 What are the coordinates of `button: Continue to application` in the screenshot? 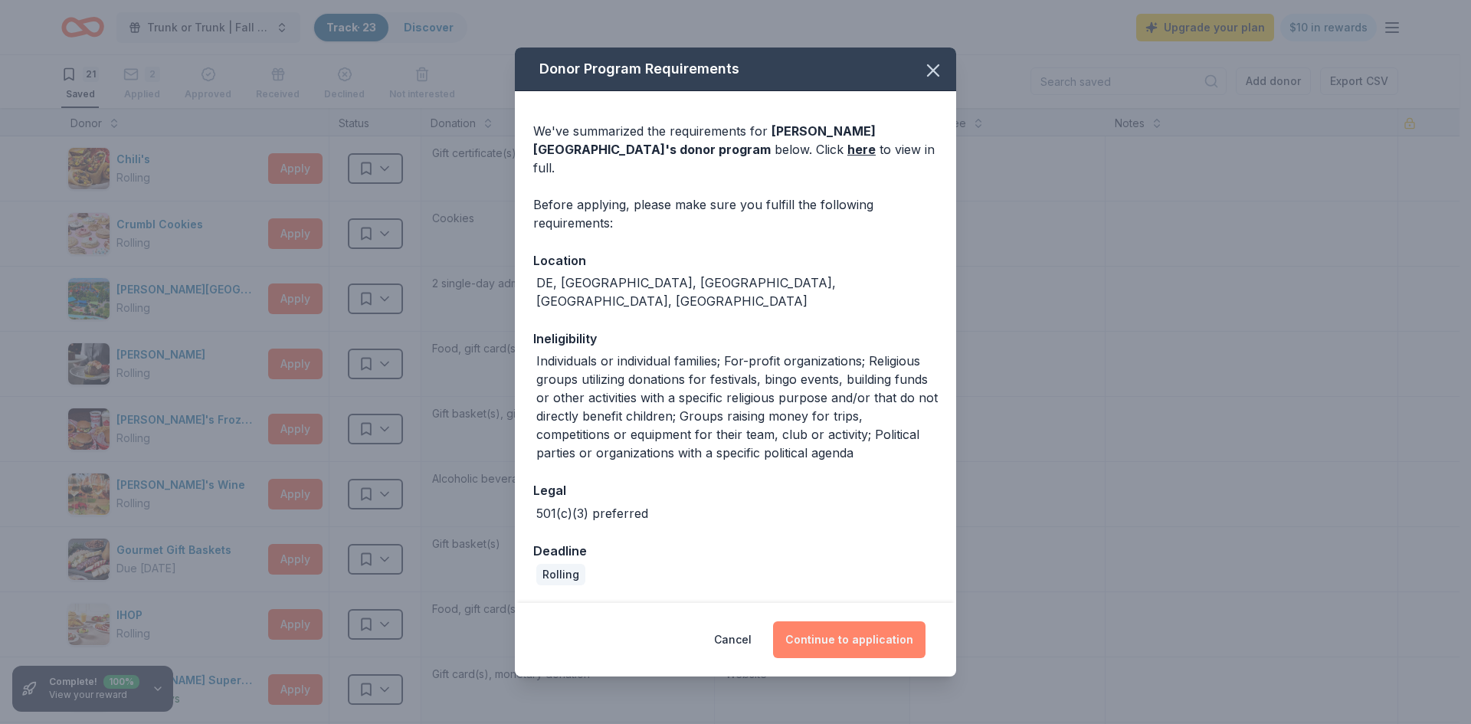 It's located at (849, 640).